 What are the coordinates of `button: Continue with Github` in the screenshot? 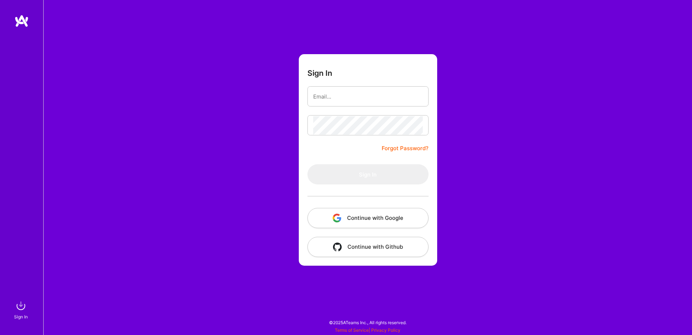 It's located at (368, 247).